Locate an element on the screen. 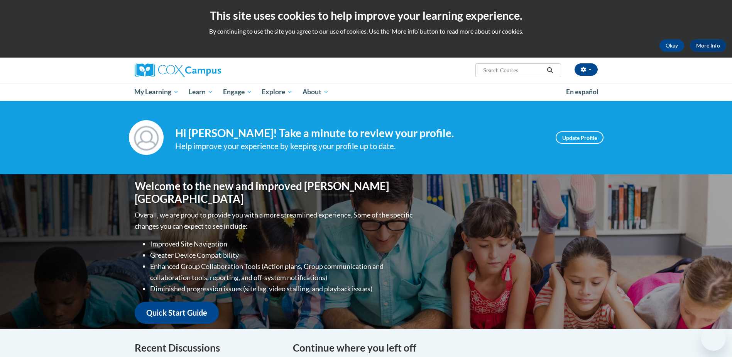  a: Cox Campus is located at coordinates (208, 70).